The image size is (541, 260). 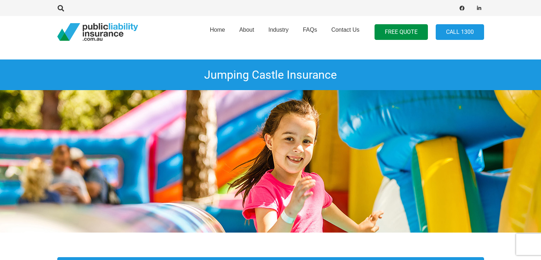 What do you see at coordinates (247, 30) in the screenshot?
I see `span: About` at bounding box center [247, 30].